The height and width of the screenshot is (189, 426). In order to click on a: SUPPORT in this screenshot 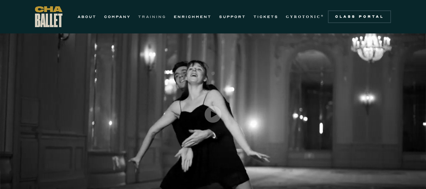, I will do `click(232, 17)`.